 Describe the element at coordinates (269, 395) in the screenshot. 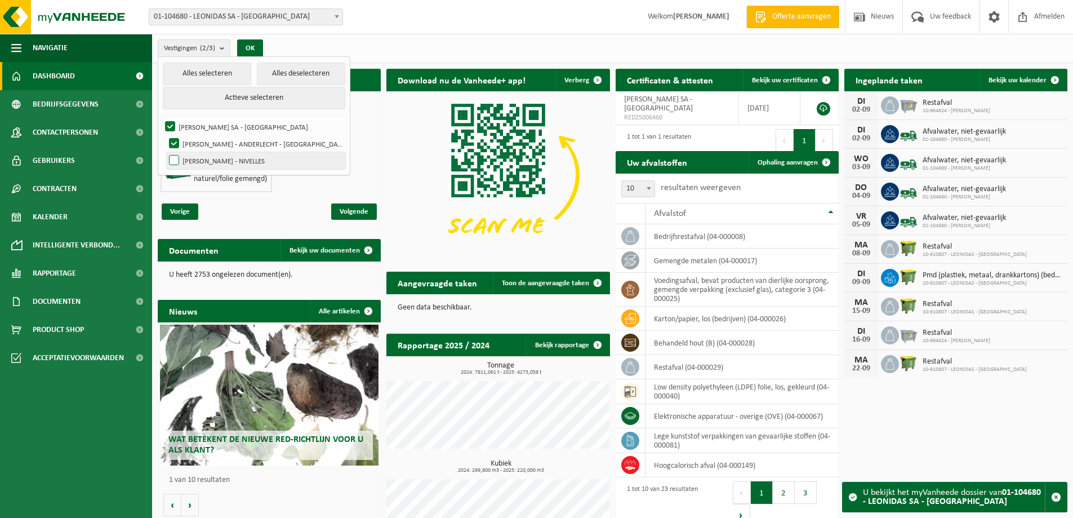

I see `a: Wat betekent de nieuwe RED-richtlijn voor u als klant?` at that location.